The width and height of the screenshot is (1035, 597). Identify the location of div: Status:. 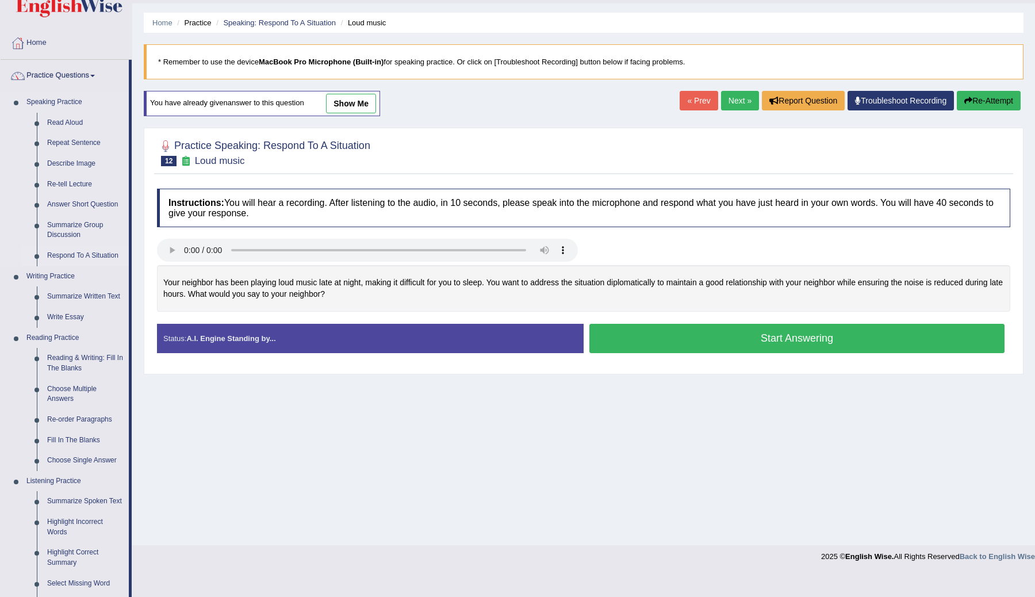
(370, 338).